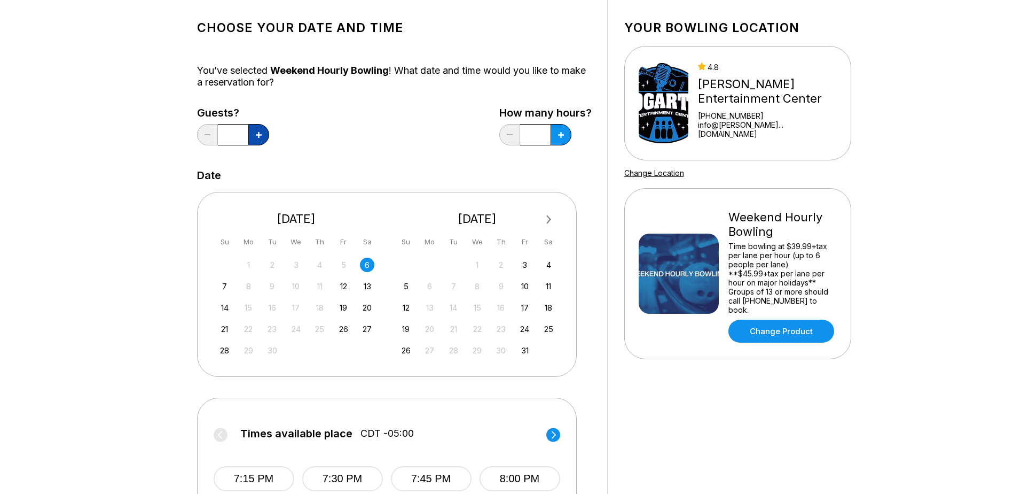  Describe the element at coordinates (319, 307) in the screenshot. I see `div: Not available Thursday, September 18th, 2025` at that location.